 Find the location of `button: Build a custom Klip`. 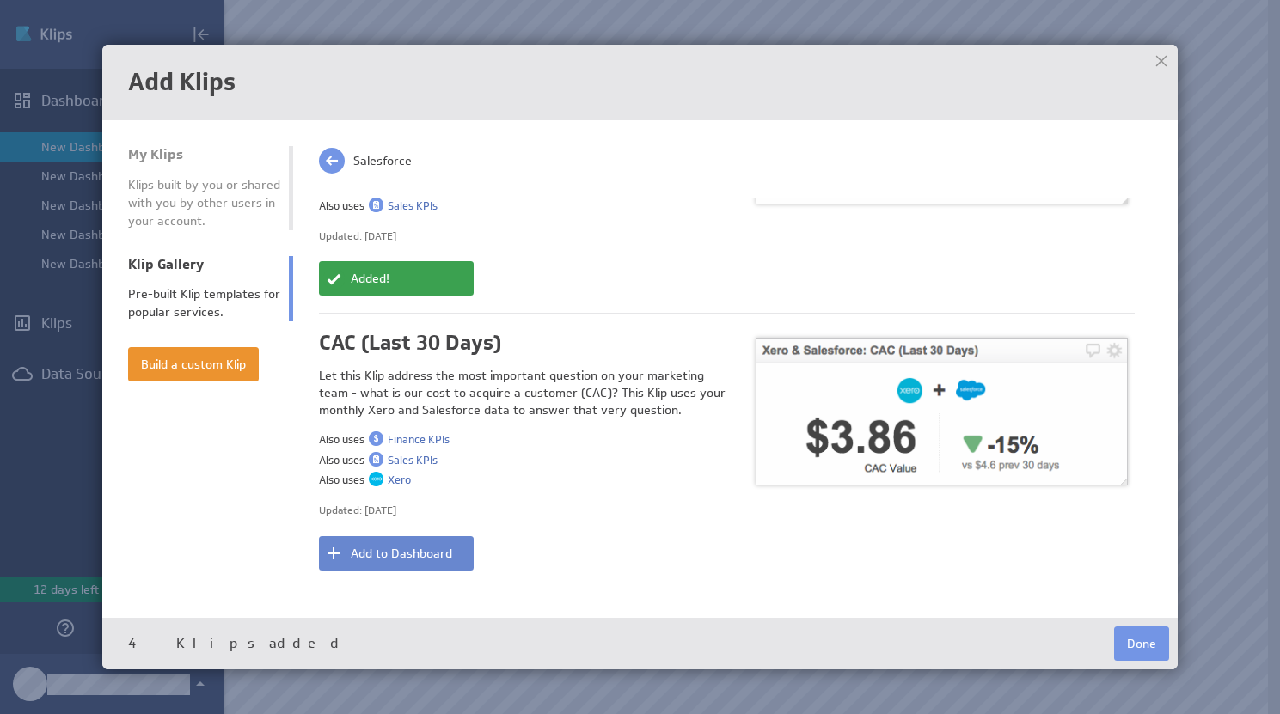

button: Build a custom Klip is located at coordinates (193, 365).